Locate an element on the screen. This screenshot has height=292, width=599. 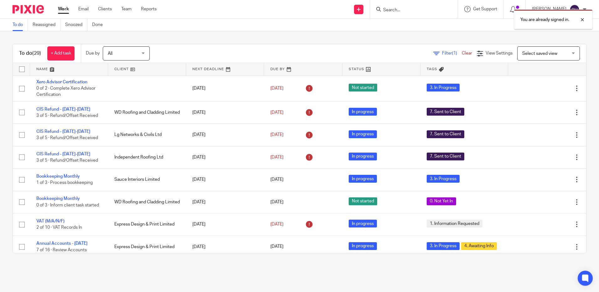
span: 1. Information Requested is located at coordinates (454, 223).